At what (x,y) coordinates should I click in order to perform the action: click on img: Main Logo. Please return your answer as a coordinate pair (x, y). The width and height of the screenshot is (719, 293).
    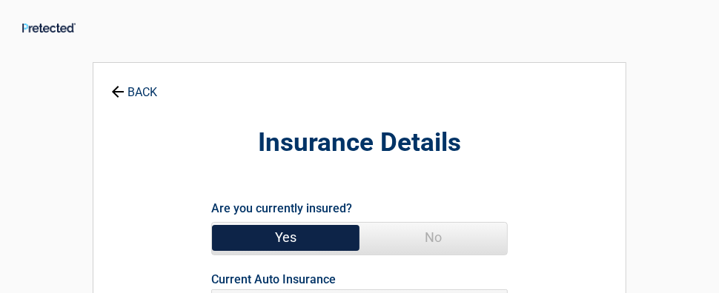
    Looking at the image, I should click on (49, 27).